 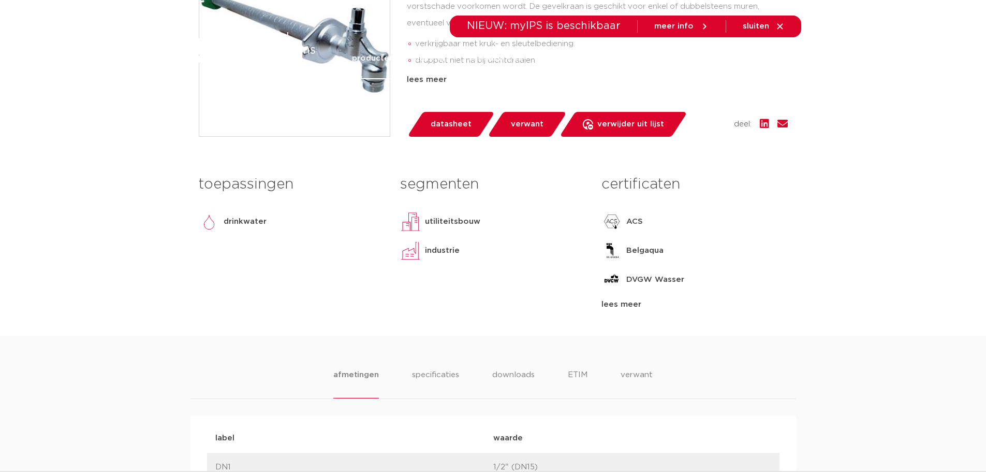 What do you see at coordinates (763, 26) in the screenshot?
I see `a: sluiten` at bounding box center [763, 26].